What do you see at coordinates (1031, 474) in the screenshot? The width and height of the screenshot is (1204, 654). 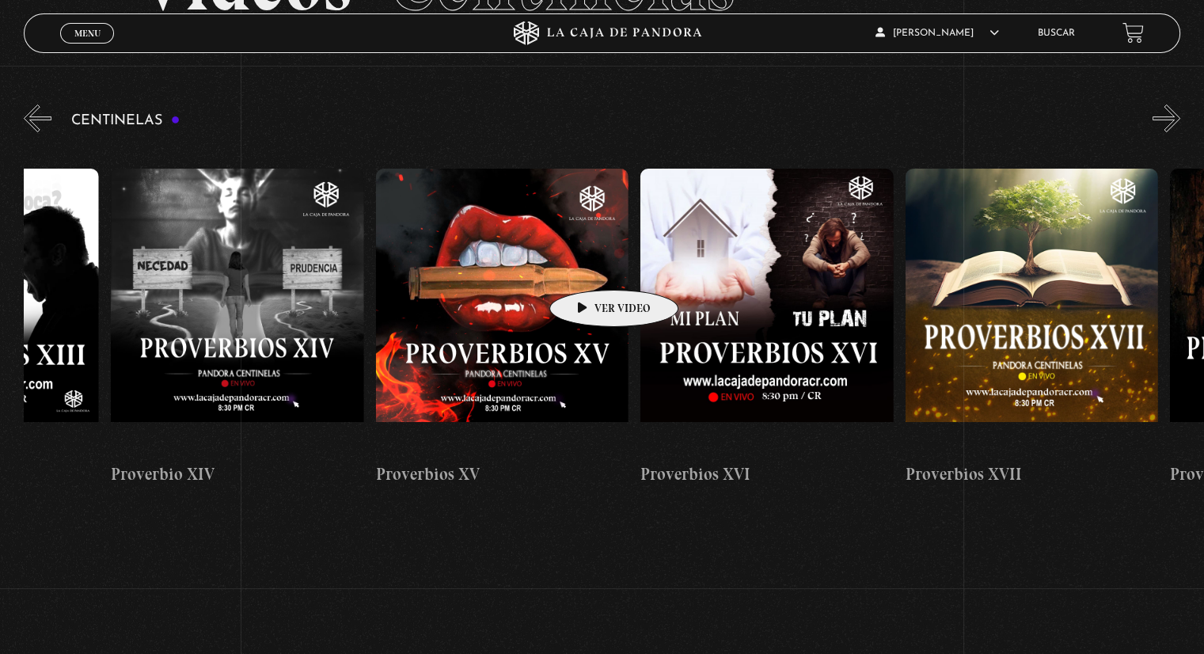 I see `h4: Proverbios XVII` at bounding box center [1031, 474].